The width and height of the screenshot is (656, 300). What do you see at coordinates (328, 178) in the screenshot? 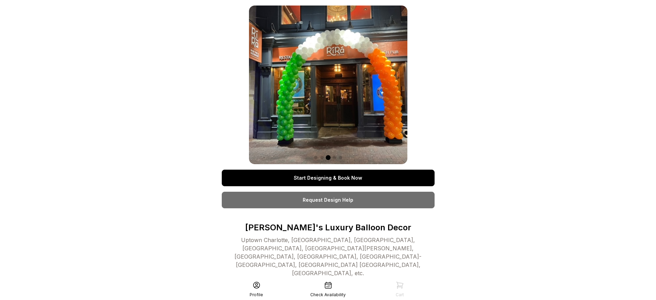
I see `a: Start Designing & Book Now` at bounding box center [328, 178].